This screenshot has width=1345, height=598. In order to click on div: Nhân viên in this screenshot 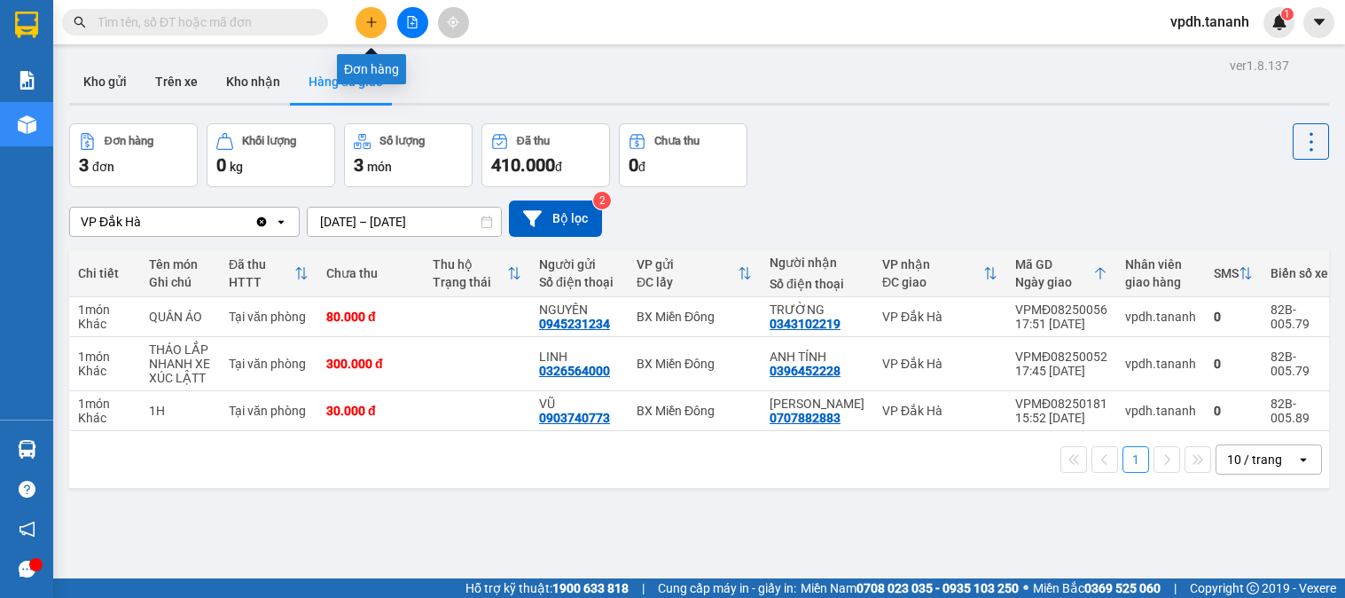, I will do `click(1161, 264)`.